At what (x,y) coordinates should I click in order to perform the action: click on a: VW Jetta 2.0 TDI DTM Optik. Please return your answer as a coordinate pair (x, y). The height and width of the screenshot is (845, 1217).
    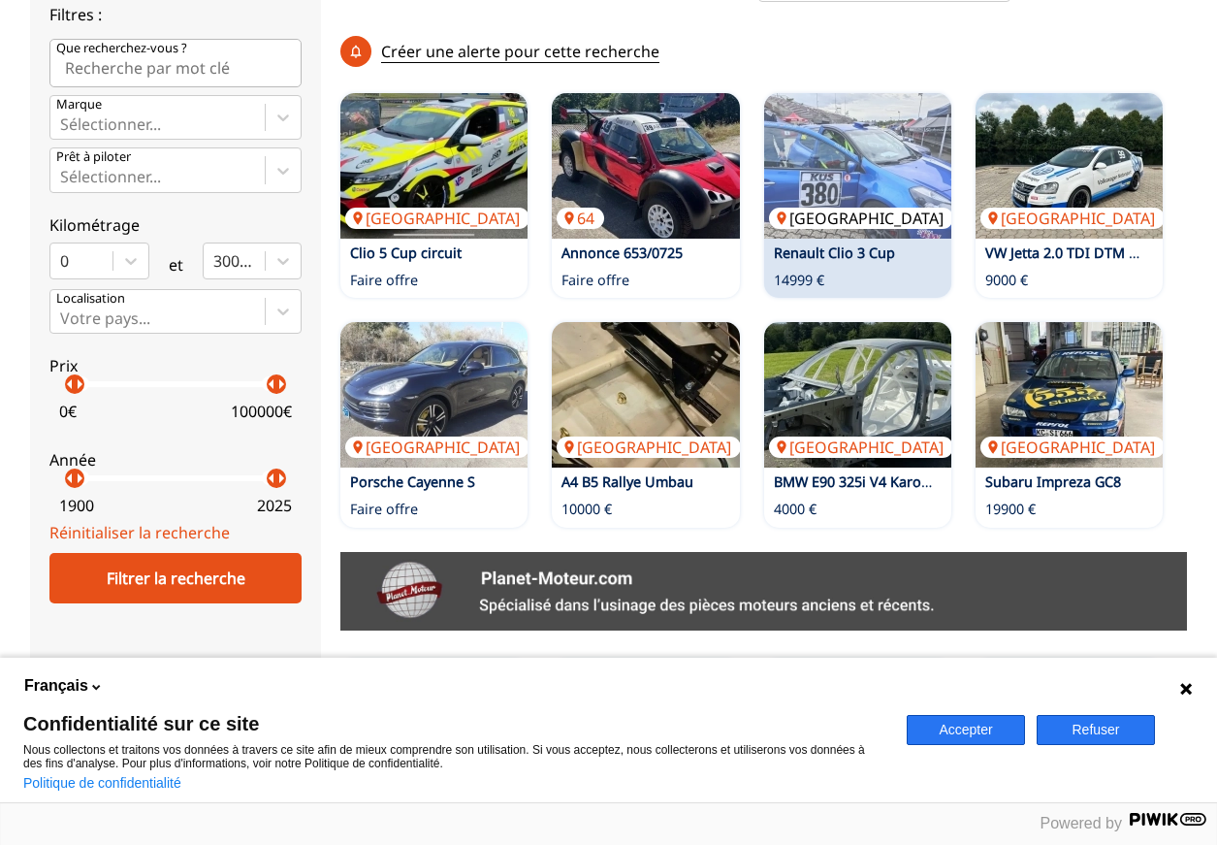
    Looking at the image, I should click on (1074, 252).